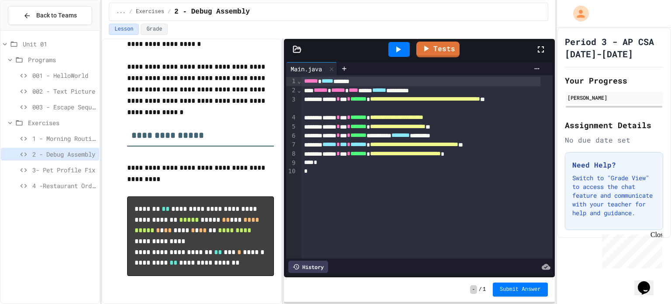 This screenshot has width=671, height=304. I want to click on span: 3- Pet Profile Fix, so click(64, 170).